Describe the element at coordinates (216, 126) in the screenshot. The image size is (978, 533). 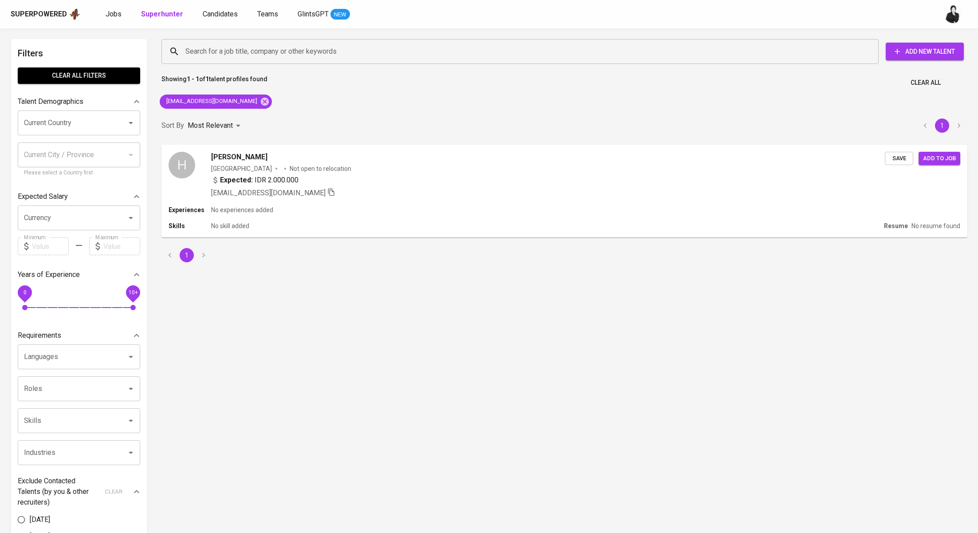
I see `div: Most Relevant` at that location.